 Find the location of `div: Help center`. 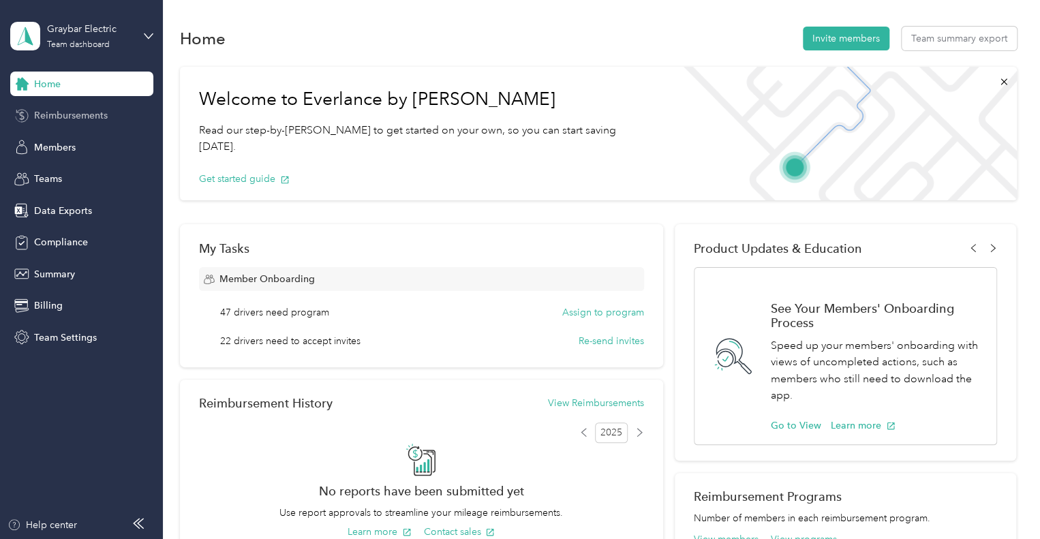

div: Help center is located at coordinates (42, 525).